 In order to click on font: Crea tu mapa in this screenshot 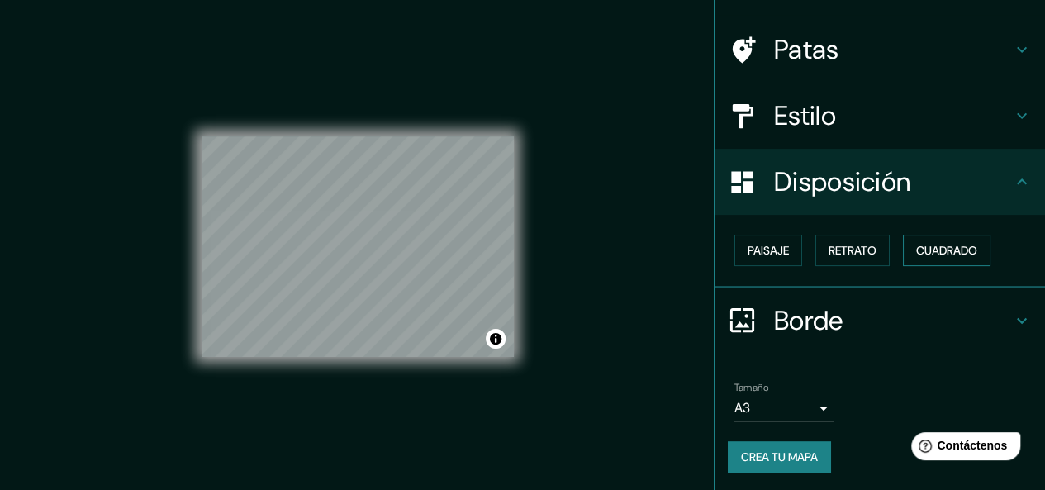, I will do `click(779, 457)`.